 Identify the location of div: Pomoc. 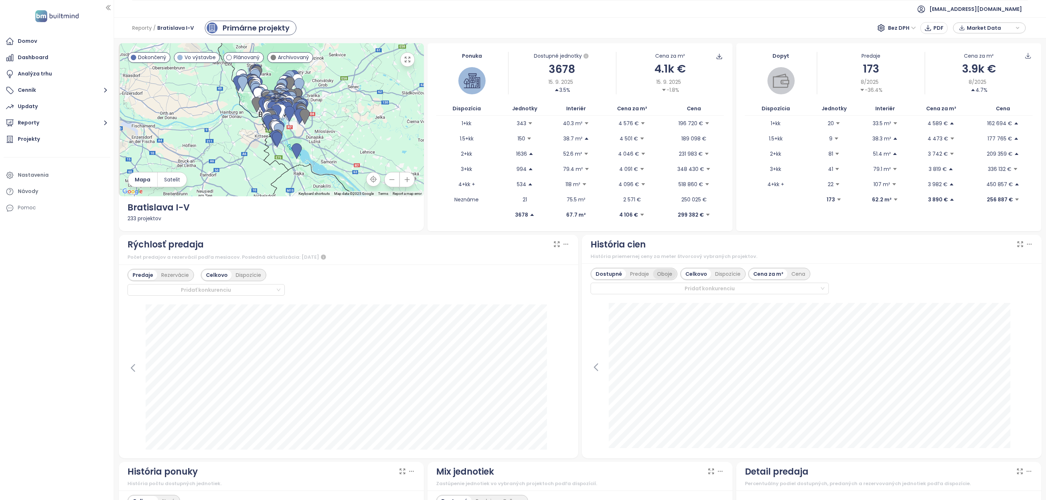
(57, 208).